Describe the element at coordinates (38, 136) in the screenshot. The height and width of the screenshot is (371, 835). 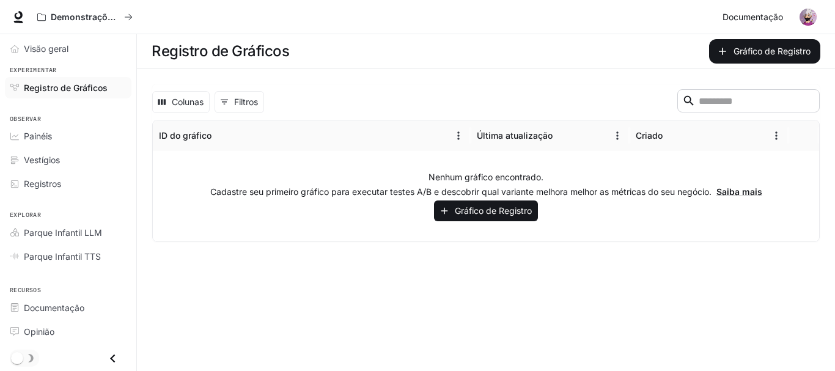
I see `font: Painéis` at that location.